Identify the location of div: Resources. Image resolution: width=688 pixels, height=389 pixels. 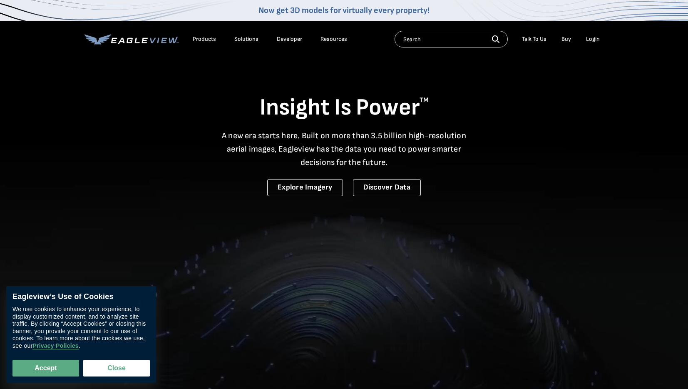
(334, 39).